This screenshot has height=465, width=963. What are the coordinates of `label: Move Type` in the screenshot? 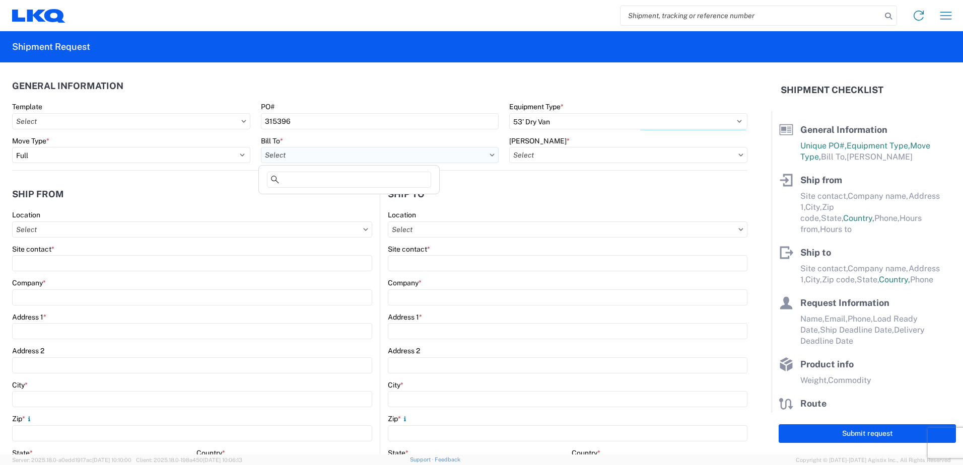 It's located at (31, 141).